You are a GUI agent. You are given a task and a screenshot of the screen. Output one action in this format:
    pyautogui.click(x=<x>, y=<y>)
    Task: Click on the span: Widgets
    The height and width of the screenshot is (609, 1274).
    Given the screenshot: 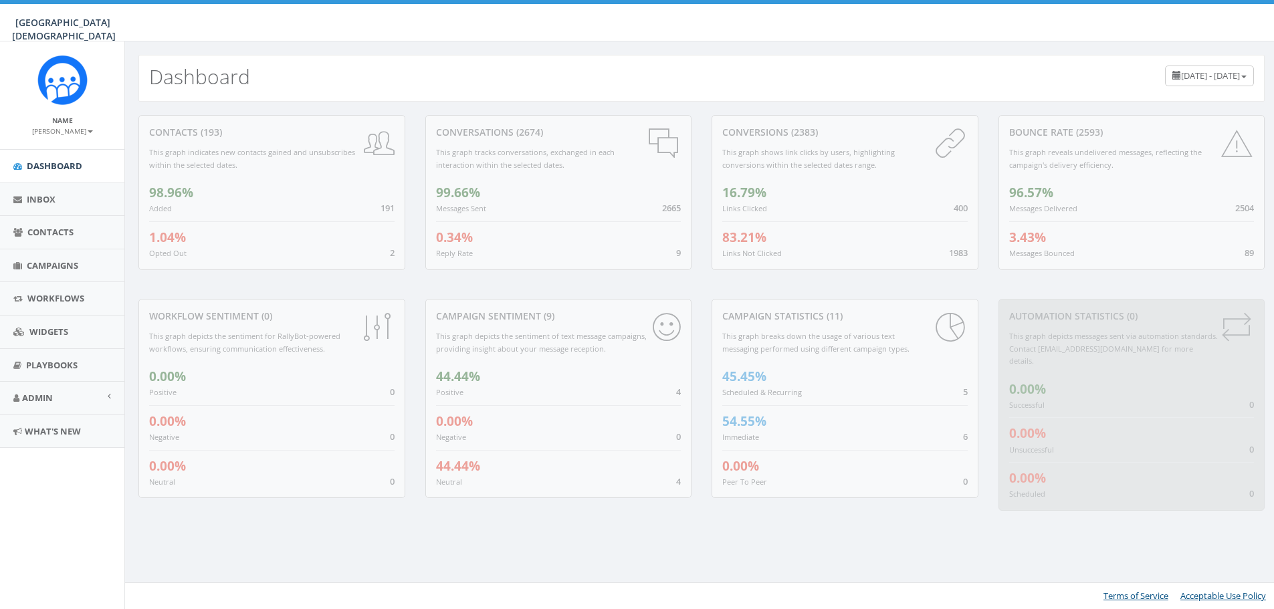 What is the action you would take?
    pyautogui.click(x=49, y=332)
    